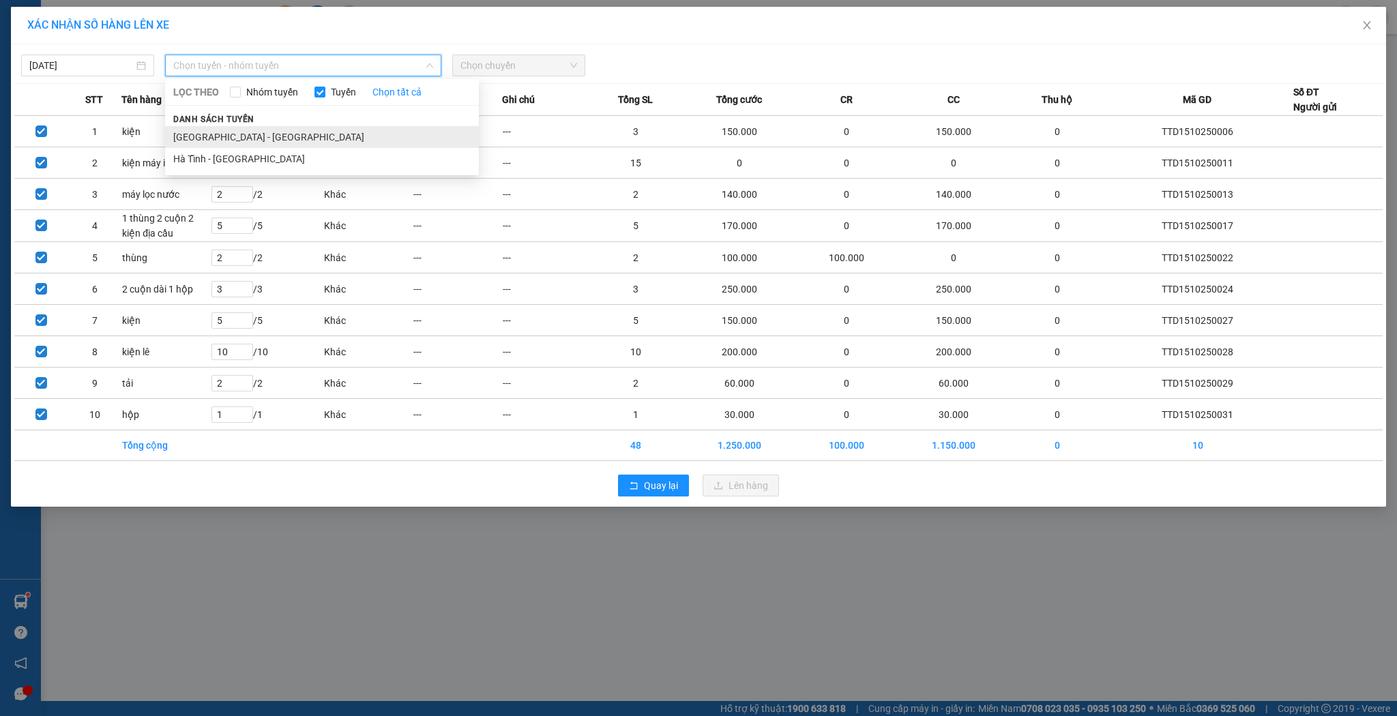 The image size is (1397, 716). Describe the element at coordinates (741, 486) in the screenshot. I see `button: uploadLên hàng` at that location.